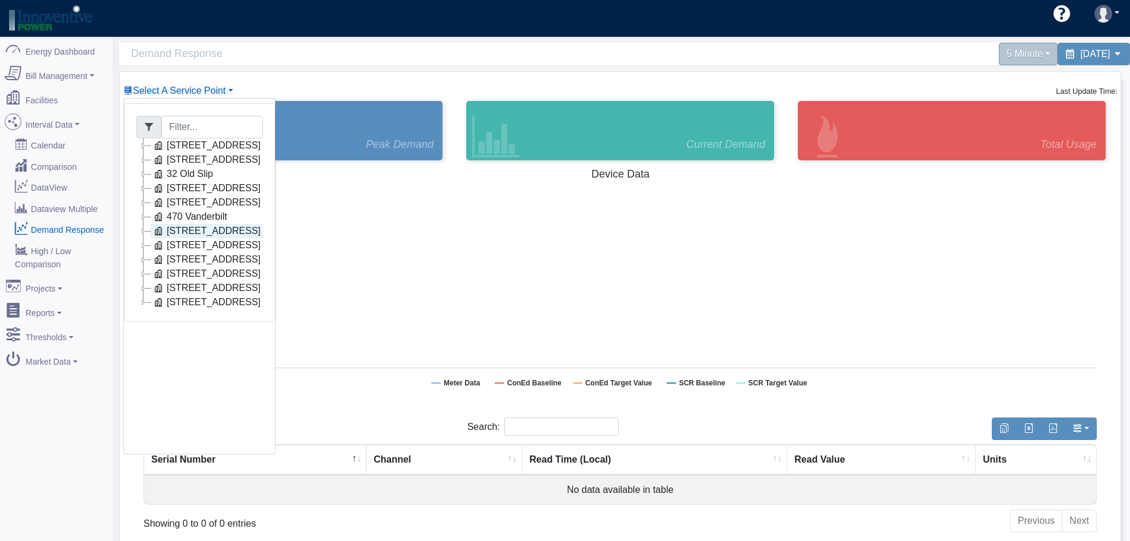 This screenshot has width=1130, height=541. I want to click on span: Demand Response, so click(379, 53).